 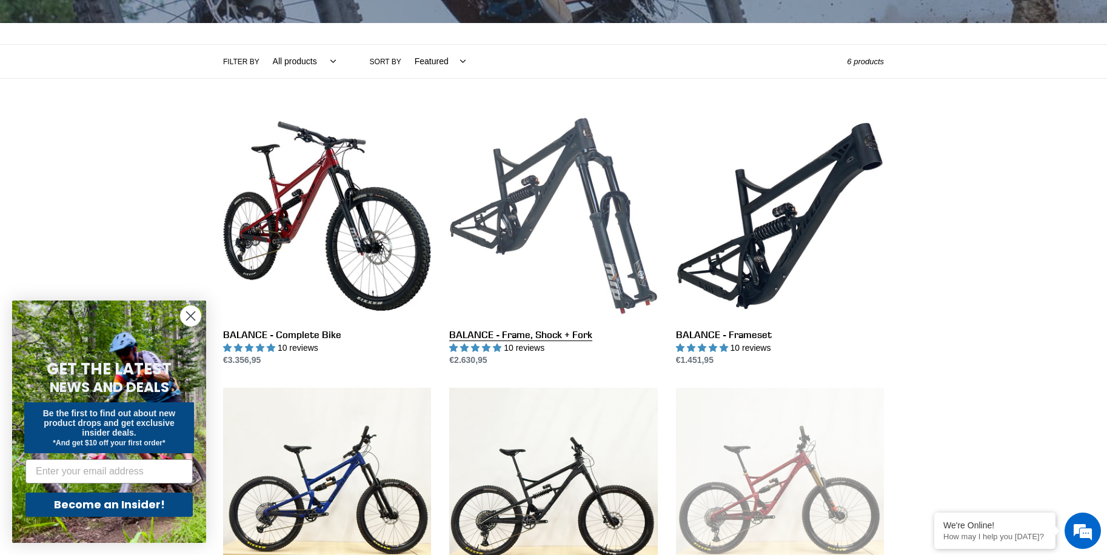 I want to click on button: Become an Insider!, so click(x=109, y=505).